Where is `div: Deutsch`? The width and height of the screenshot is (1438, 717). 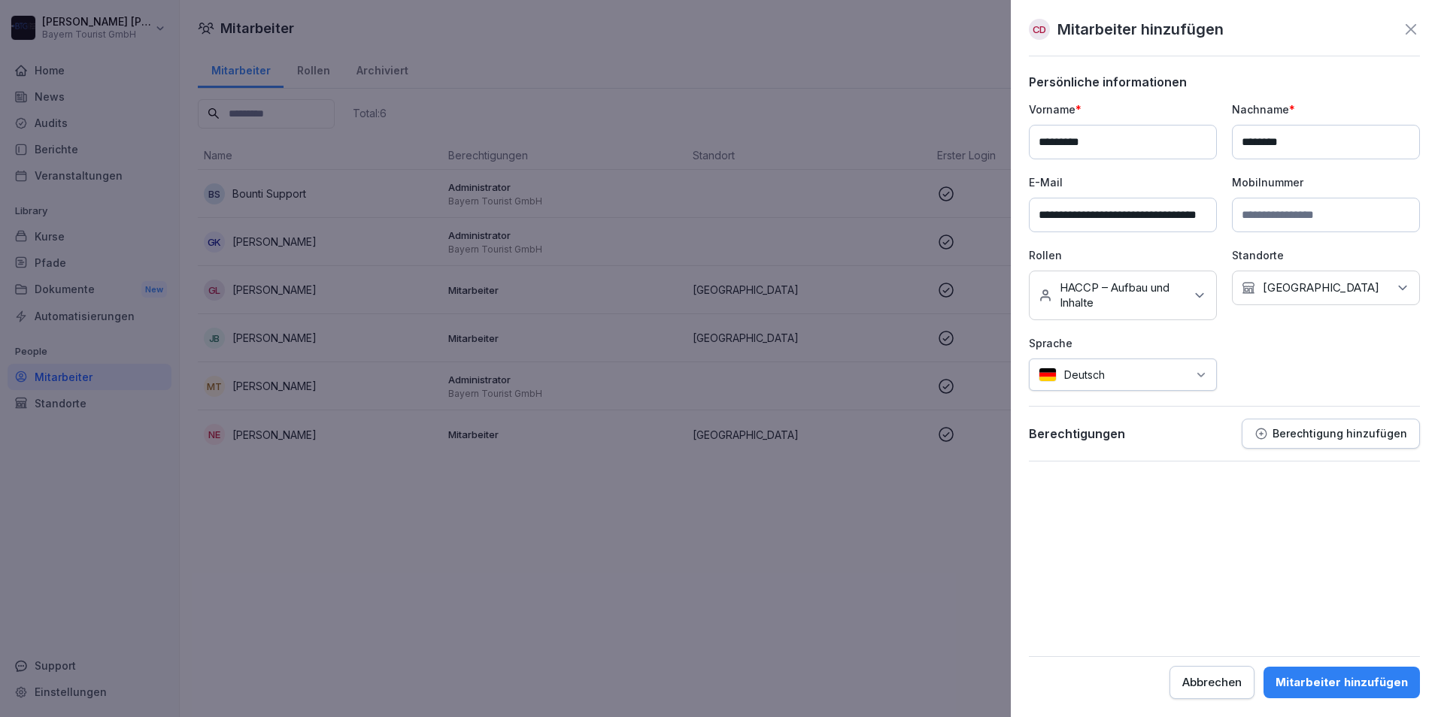
div: Deutsch is located at coordinates (1123, 374).